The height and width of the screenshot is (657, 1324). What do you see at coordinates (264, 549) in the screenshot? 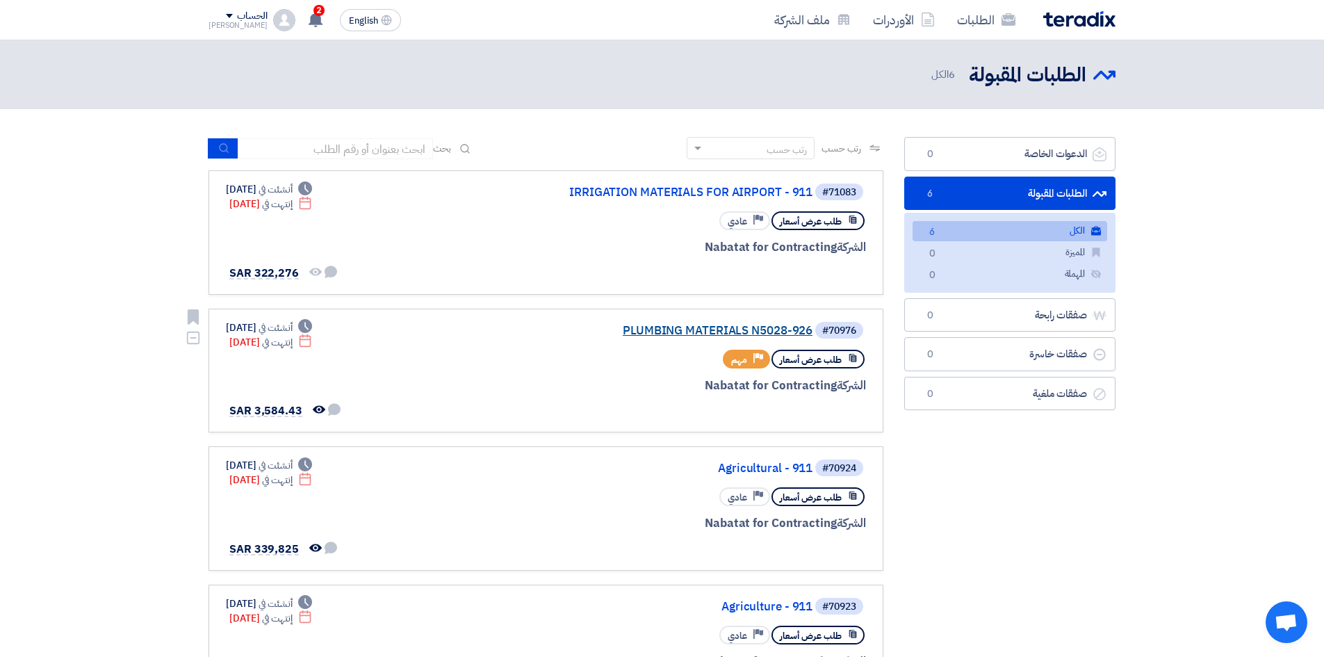
I see `span: SAR 339,825` at bounding box center [264, 549].